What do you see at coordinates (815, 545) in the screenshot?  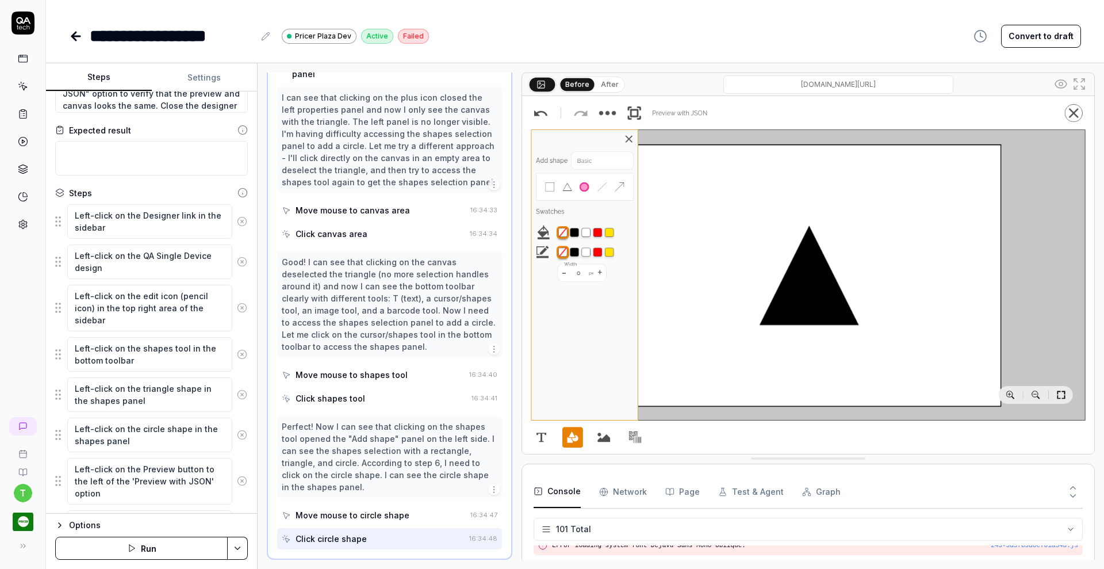 I see `pre: Error loading system font DejaVu Sans Mono Oblique:` at bounding box center [815, 545].